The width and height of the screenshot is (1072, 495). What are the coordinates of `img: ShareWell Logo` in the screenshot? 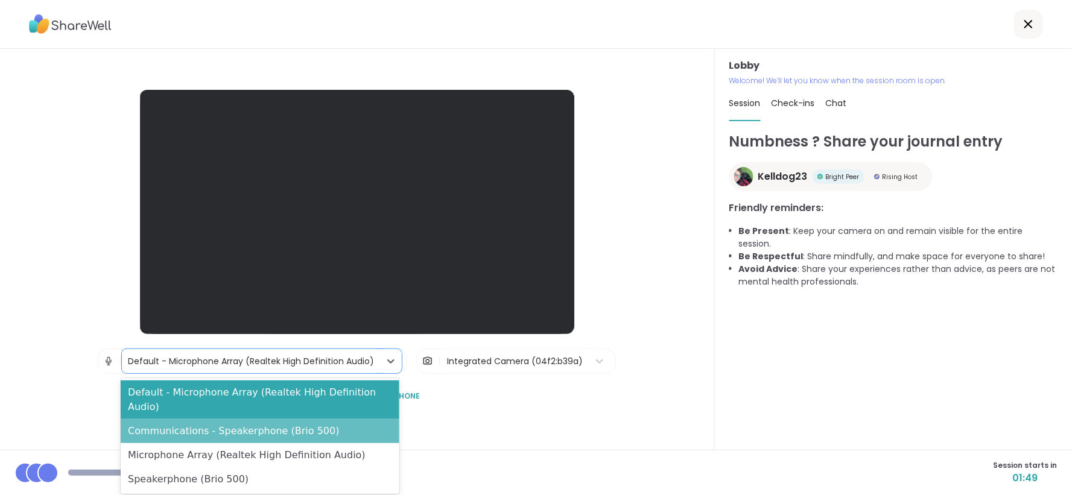 It's located at (70, 24).